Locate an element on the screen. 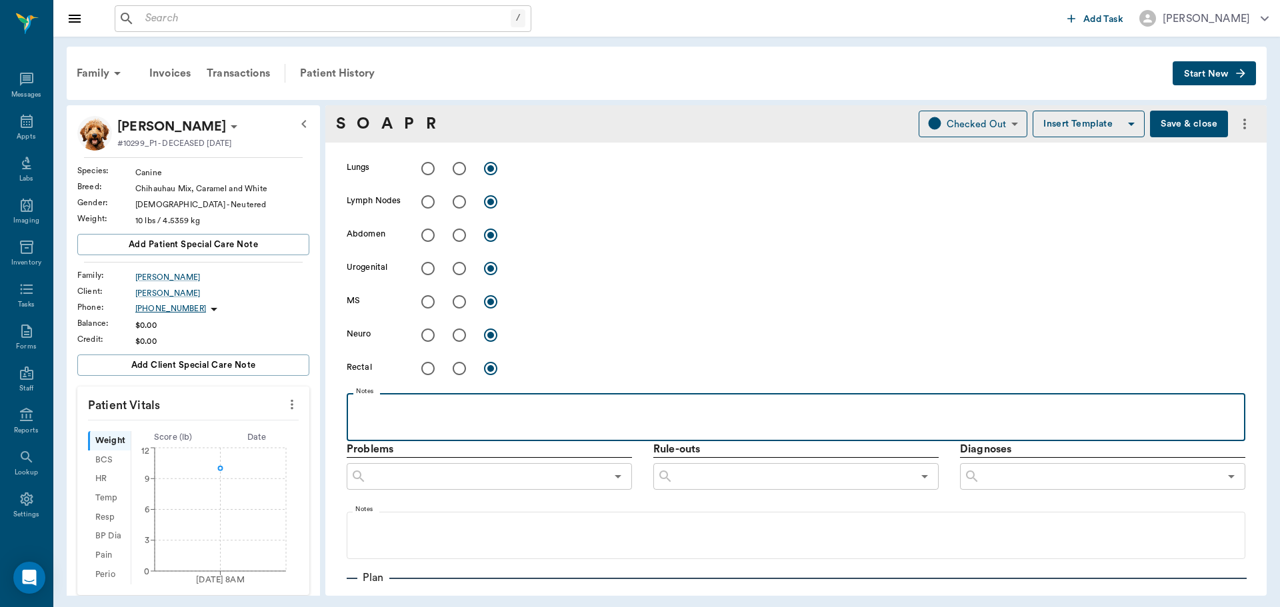  p: Plan is located at coordinates (373, 578).